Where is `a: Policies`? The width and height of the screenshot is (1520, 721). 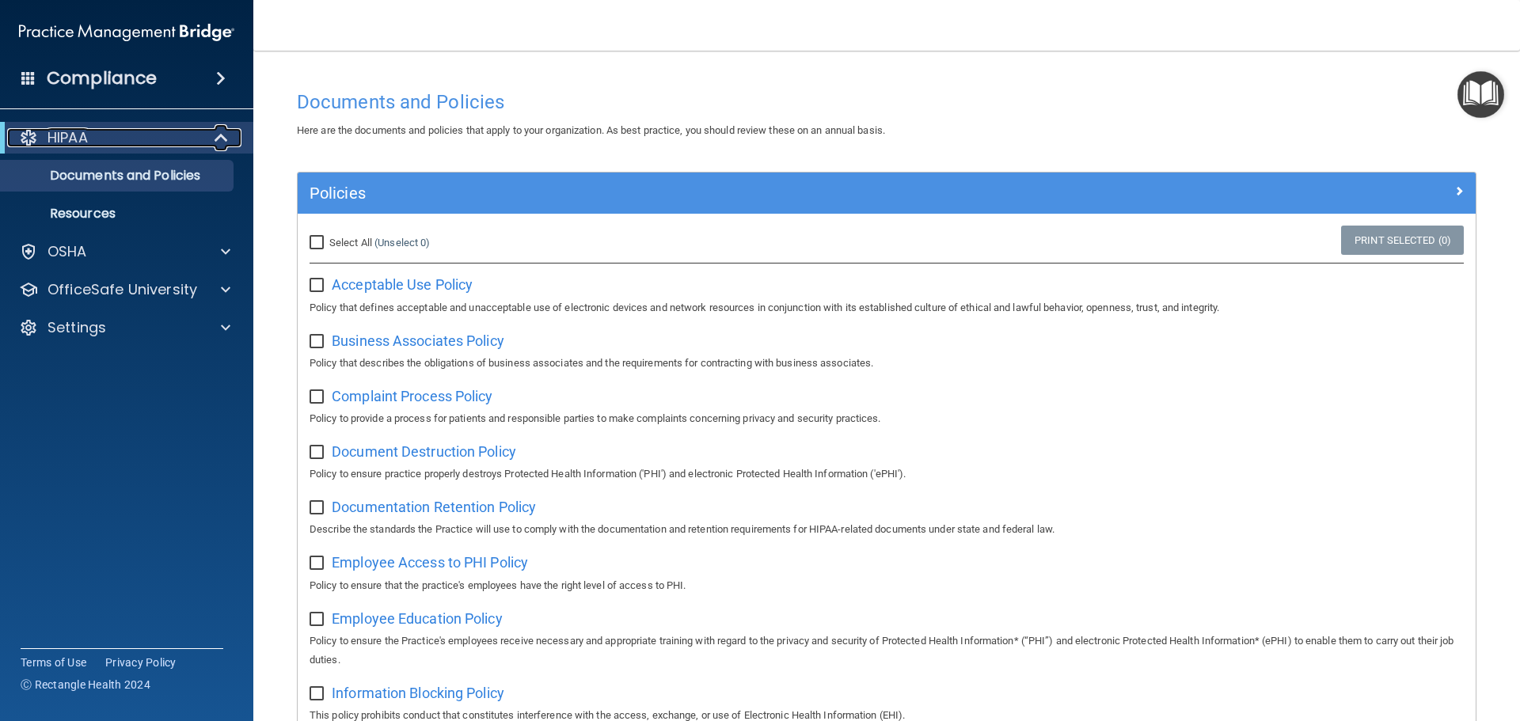 a: Policies is located at coordinates (887, 193).